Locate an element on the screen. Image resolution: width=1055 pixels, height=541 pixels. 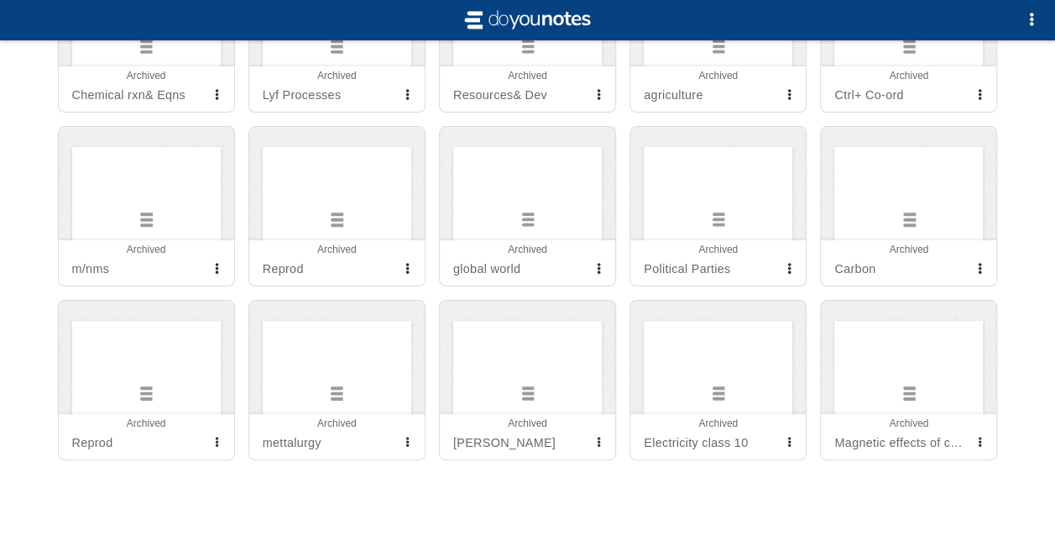
div: m/nms is located at coordinates (136, 269).